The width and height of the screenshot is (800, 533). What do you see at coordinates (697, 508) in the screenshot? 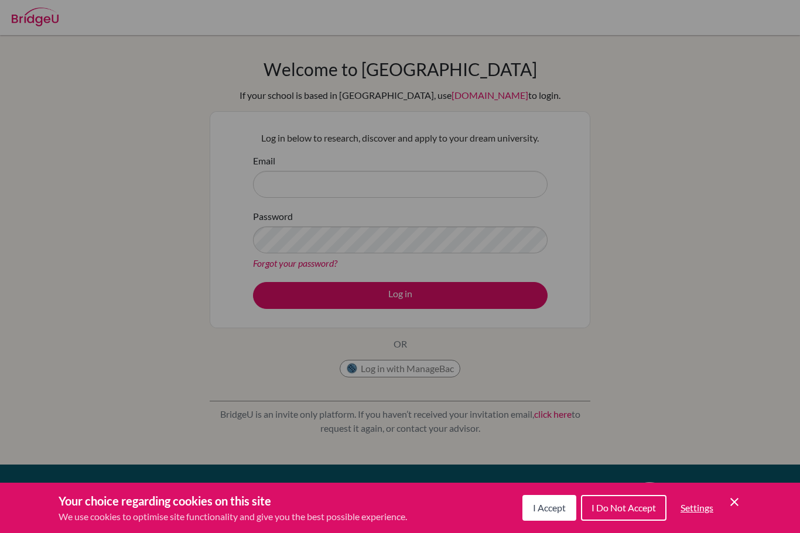
I see `button: Settings` at bounding box center [697, 508].